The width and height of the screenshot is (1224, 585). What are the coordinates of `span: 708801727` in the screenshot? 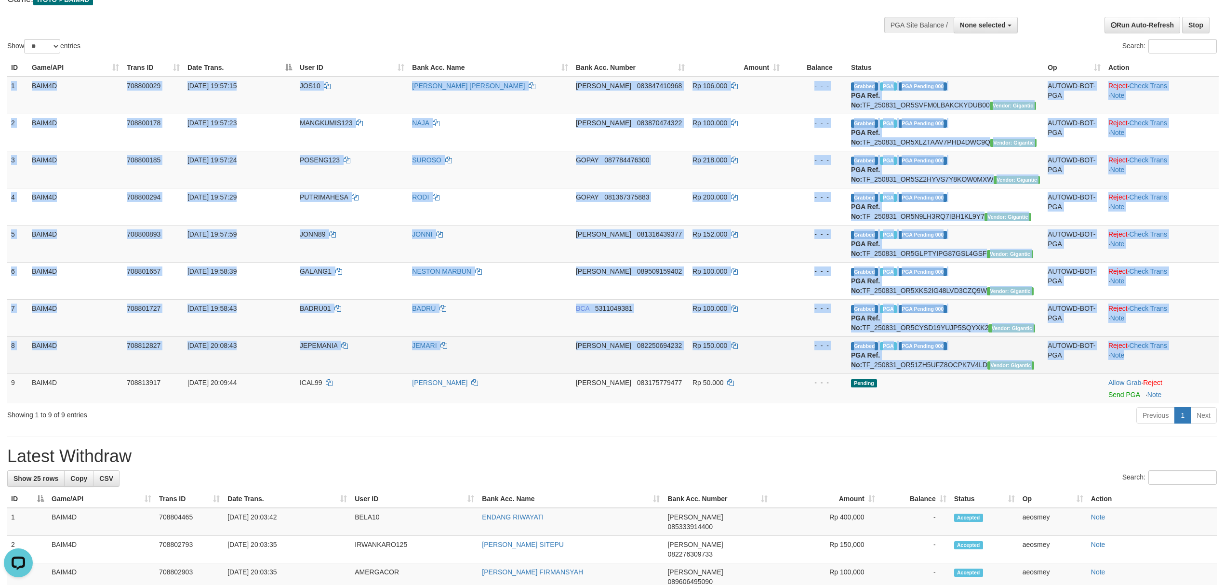 It's located at (144, 308).